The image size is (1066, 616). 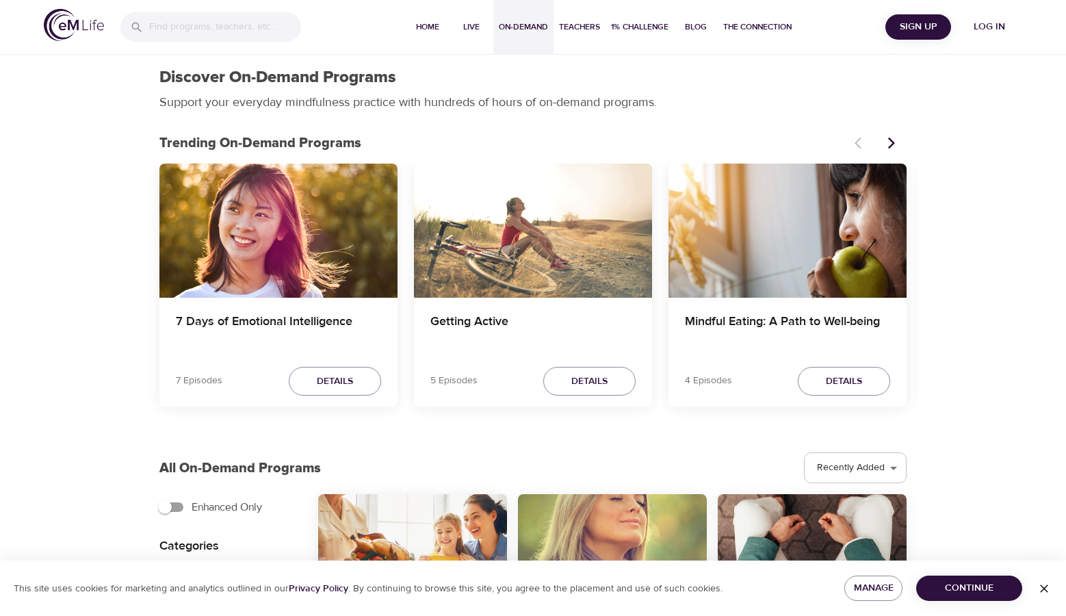 I want to click on b: Privacy Policy, so click(x=318, y=589).